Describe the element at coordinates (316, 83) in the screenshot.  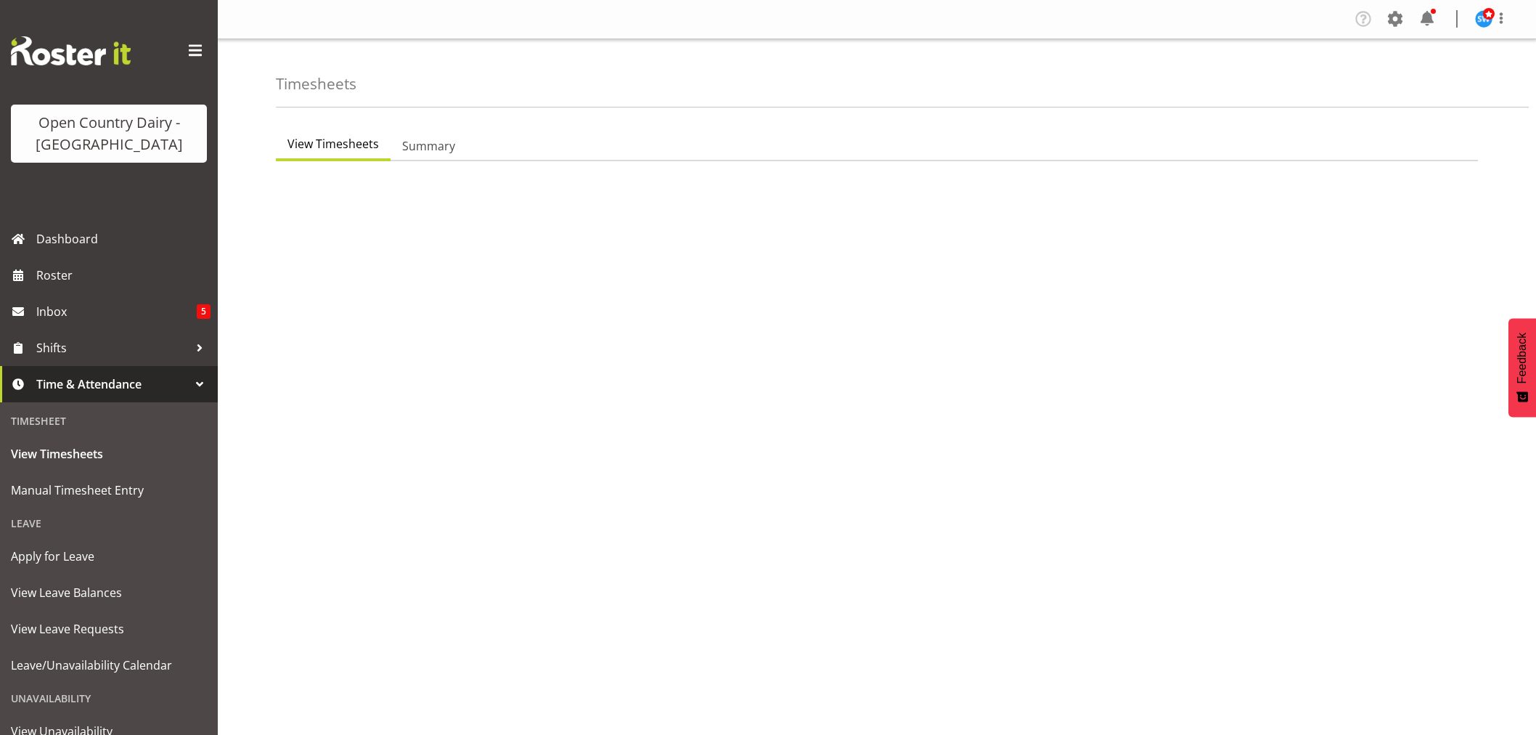
I see `h4: Timesheets` at that location.